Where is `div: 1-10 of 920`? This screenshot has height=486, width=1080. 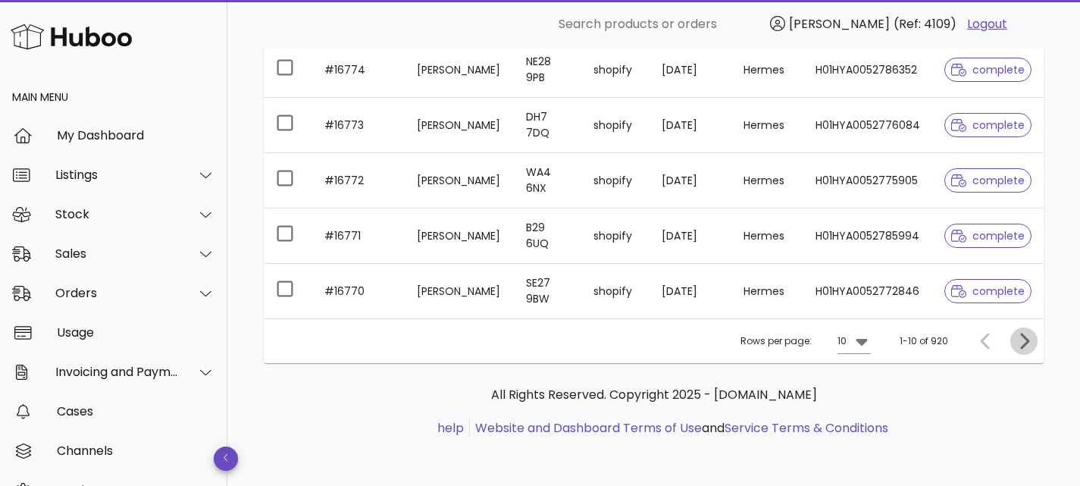 div: 1-10 of 920 is located at coordinates (924, 341).